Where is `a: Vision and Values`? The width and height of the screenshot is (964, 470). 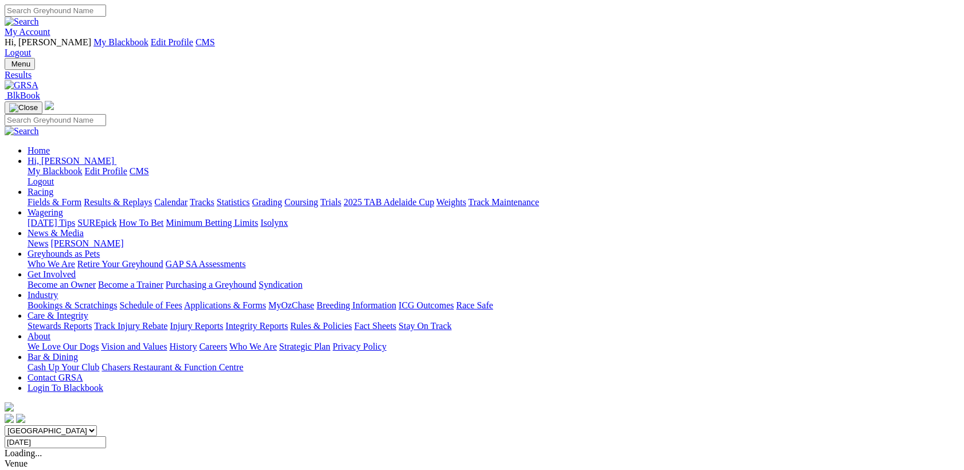
a: Vision and Values is located at coordinates (134, 346).